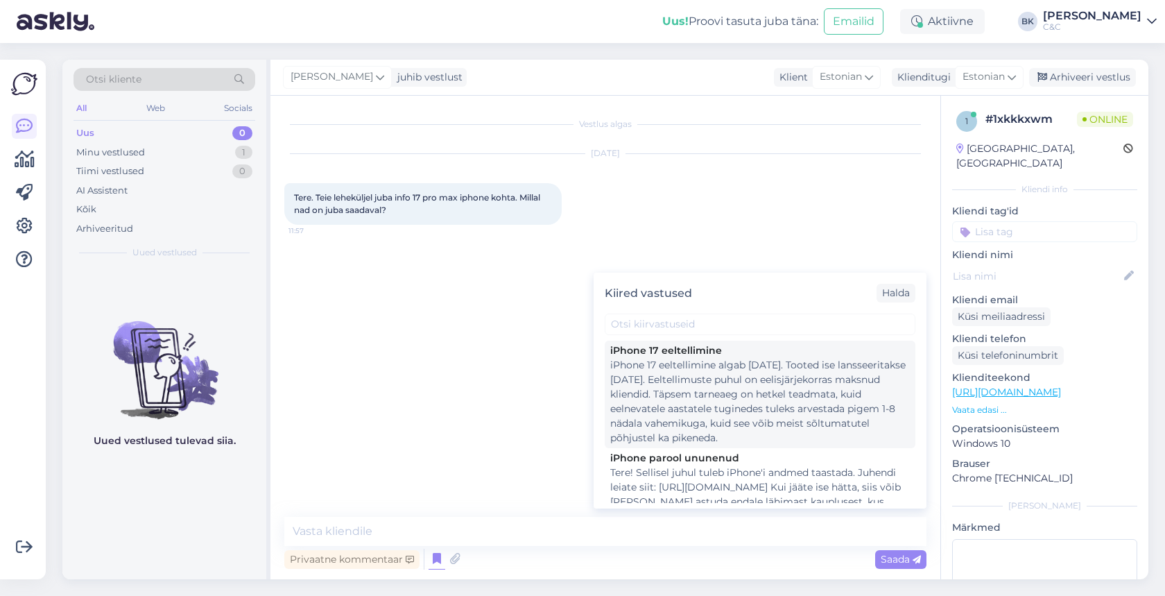 Image resolution: width=1165 pixels, height=596 pixels. What do you see at coordinates (24, 84) in the screenshot?
I see `img: Askly Logo` at bounding box center [24, 84].